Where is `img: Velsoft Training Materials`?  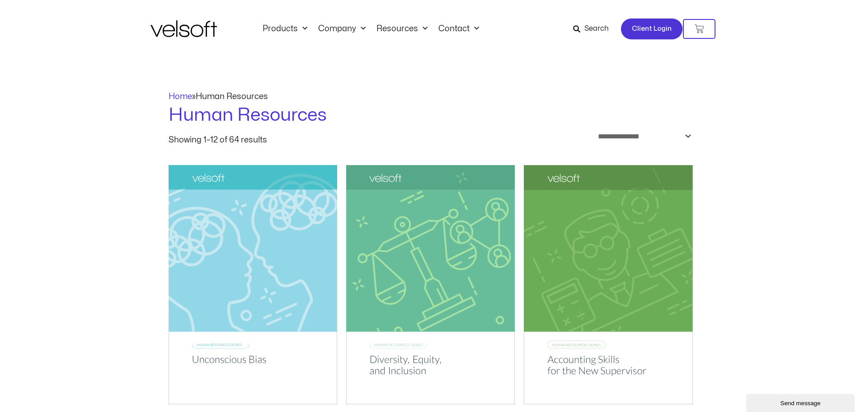
img: Velsoft Training Materials is located at coordinates (183, 28).